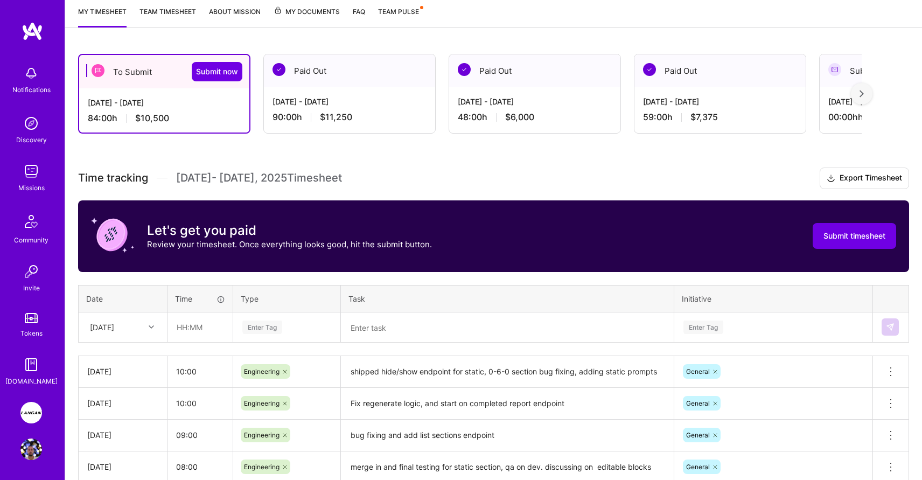 The height and width of the screenshot is (480, 922). I want to click on span: $10,500, so click(152, 118).